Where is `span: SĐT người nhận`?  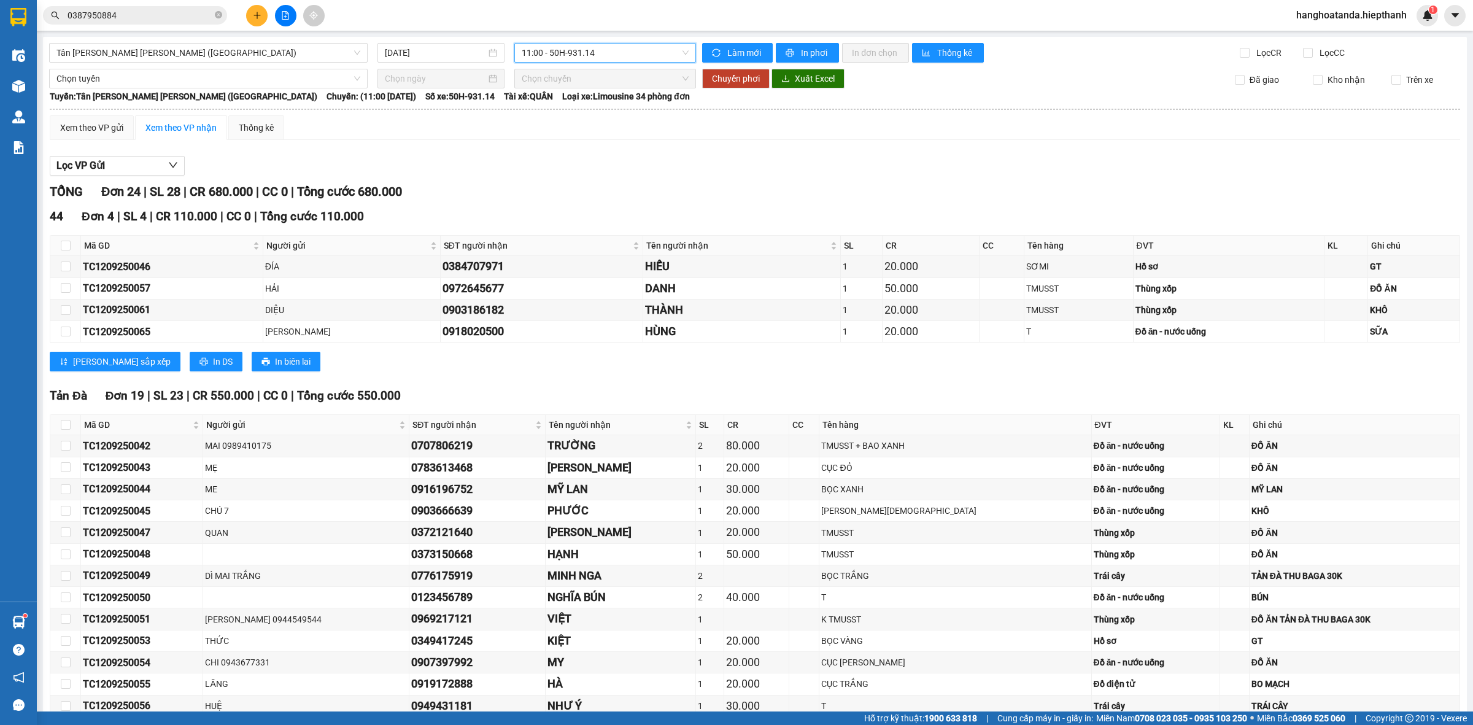
span: SĐT người nhận is located at coordinates (472, 425).